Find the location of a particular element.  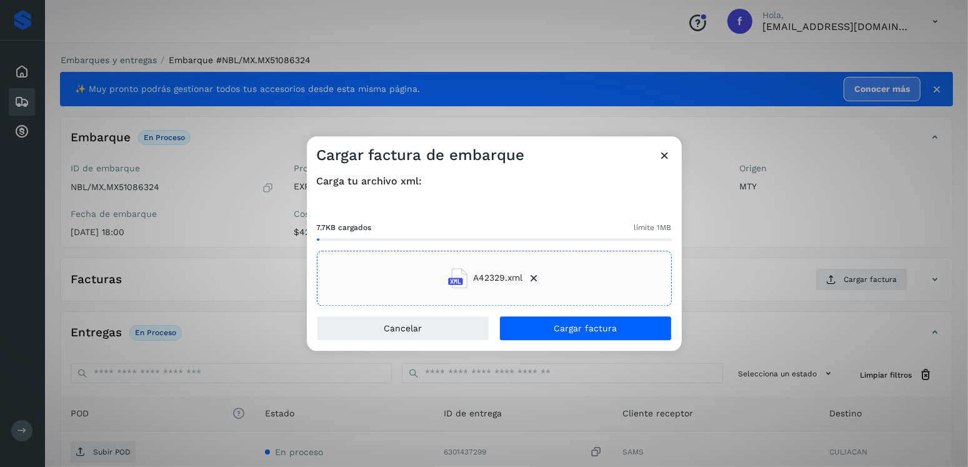

h3: Cargar factura de embarque is located at coordinates (420, 155).